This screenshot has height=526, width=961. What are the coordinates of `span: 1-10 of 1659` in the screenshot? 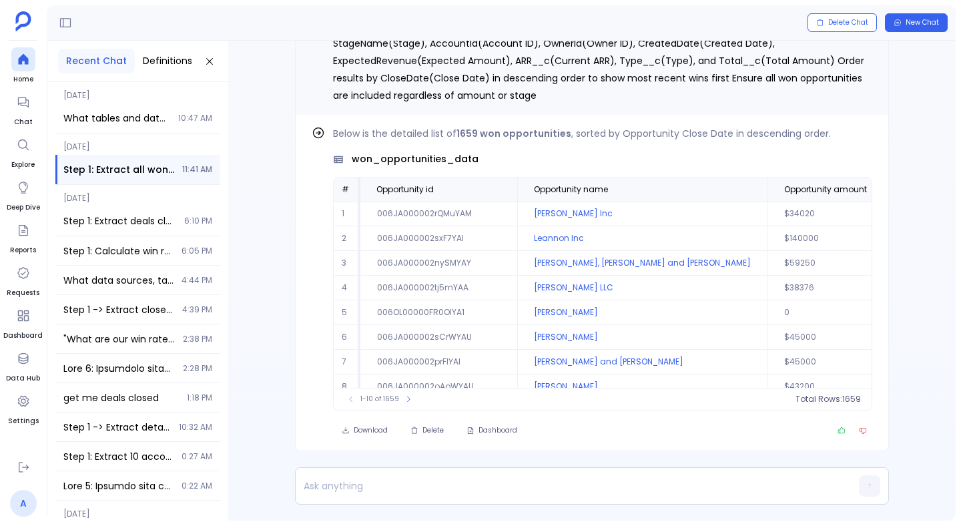 It's located at (380, 399).